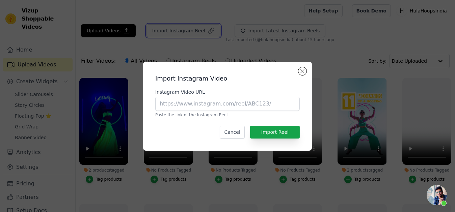 This screenshot has width=455, height=212. Describe the element at coordinates (227, 79) in the screenshot. I see `h2: Import Instagram Video` at that location.